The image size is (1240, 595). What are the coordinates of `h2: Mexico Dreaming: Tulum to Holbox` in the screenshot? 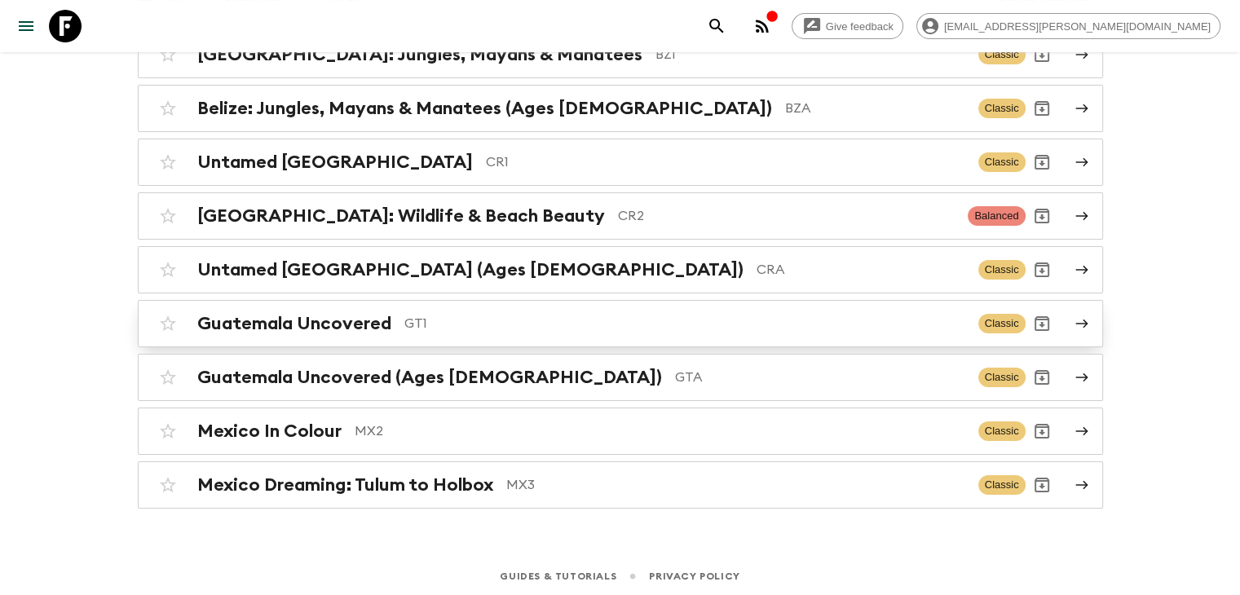 It's located at (345, 485).